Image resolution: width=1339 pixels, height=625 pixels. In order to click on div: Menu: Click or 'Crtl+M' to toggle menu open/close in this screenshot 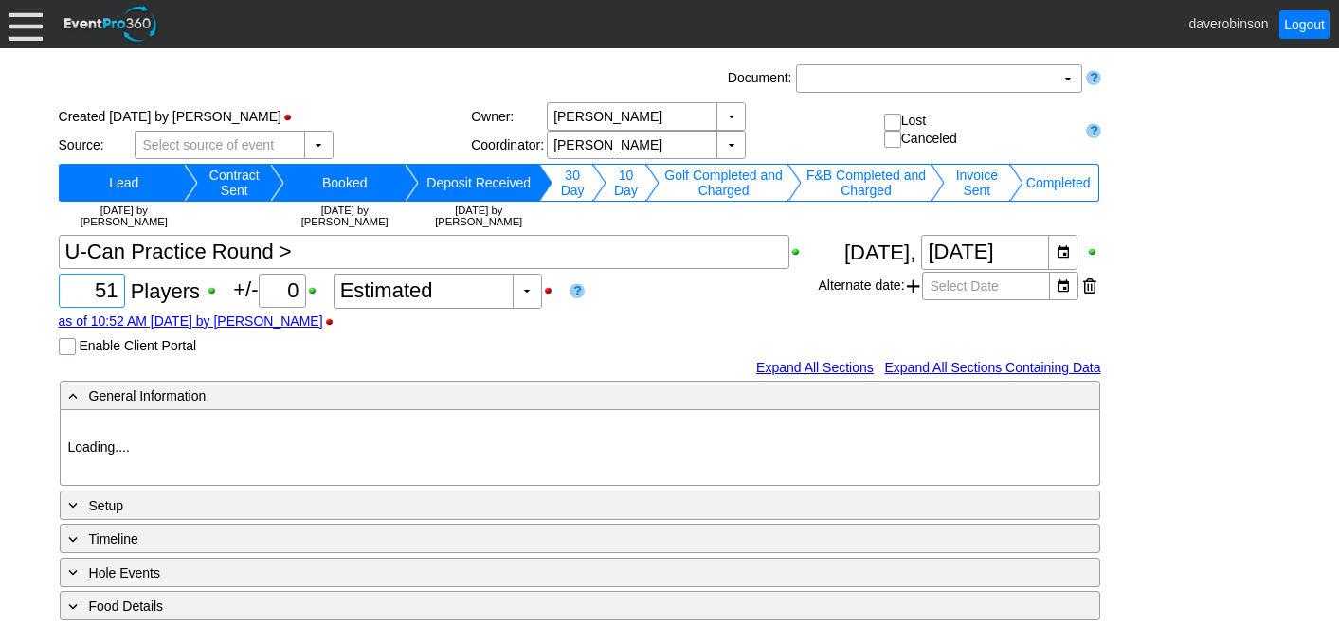, I will do `click(26, 24)`.